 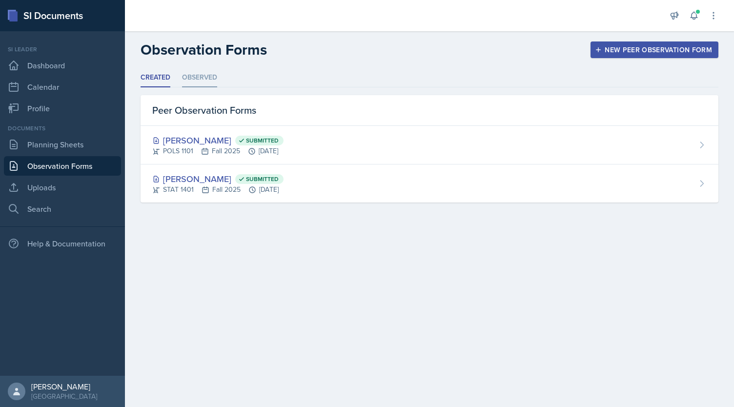 What do you see at coordinates (62, 187) in the screenshot?
I see `a: Uploads` at bounding box center [62, 187].